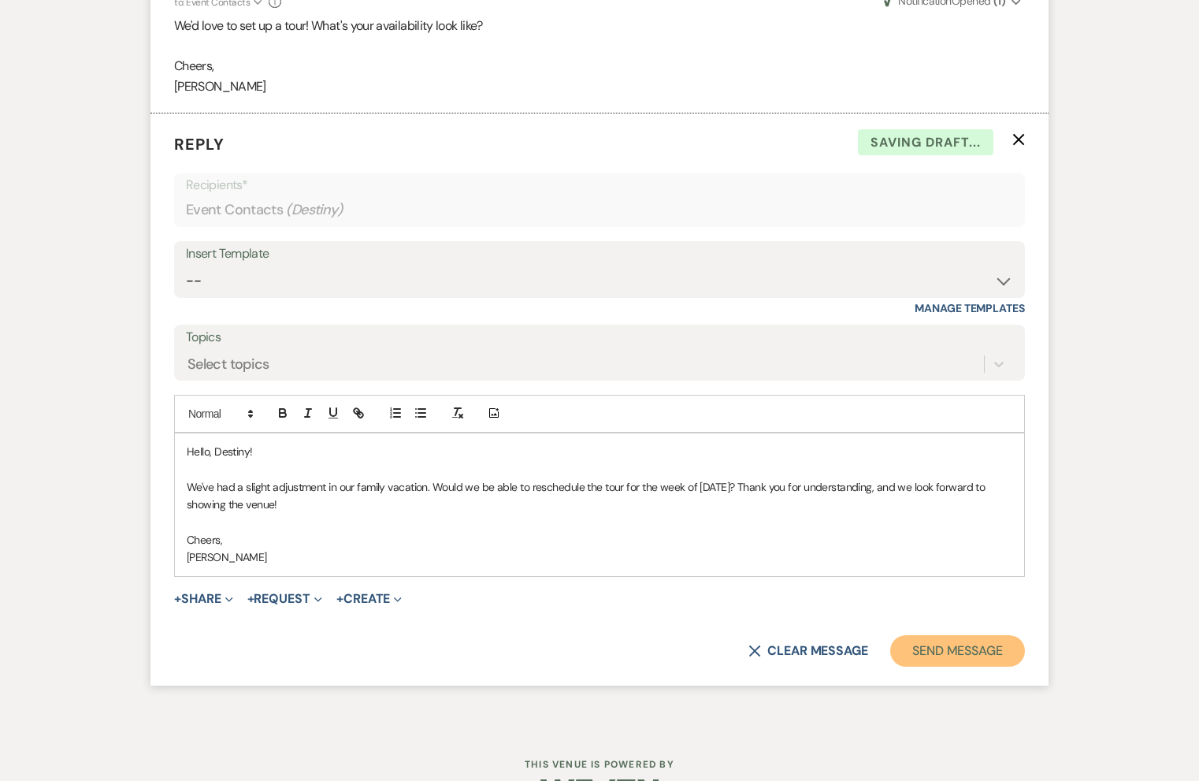 The width and height of the screenshot is (1199, 781). What do you see at coordinates (926, 143) in the screenshot?
I see `span: Saving draft...` at bounding box center [926, 143].